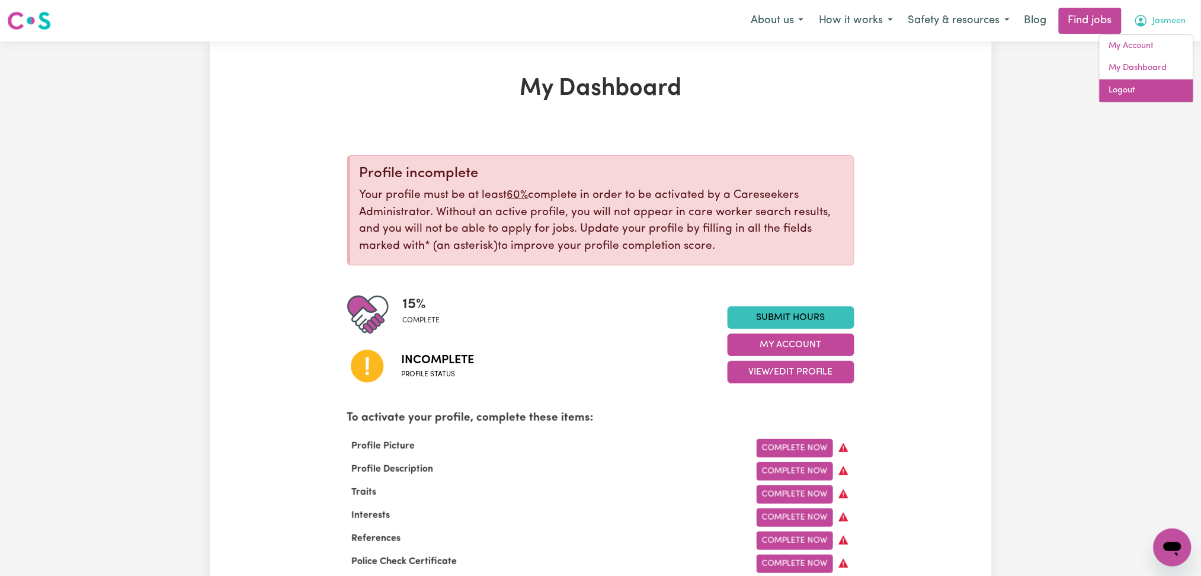  Describe the element at coordinates (1035, 21) in the screenshot. I see `a: Blog` at that location.